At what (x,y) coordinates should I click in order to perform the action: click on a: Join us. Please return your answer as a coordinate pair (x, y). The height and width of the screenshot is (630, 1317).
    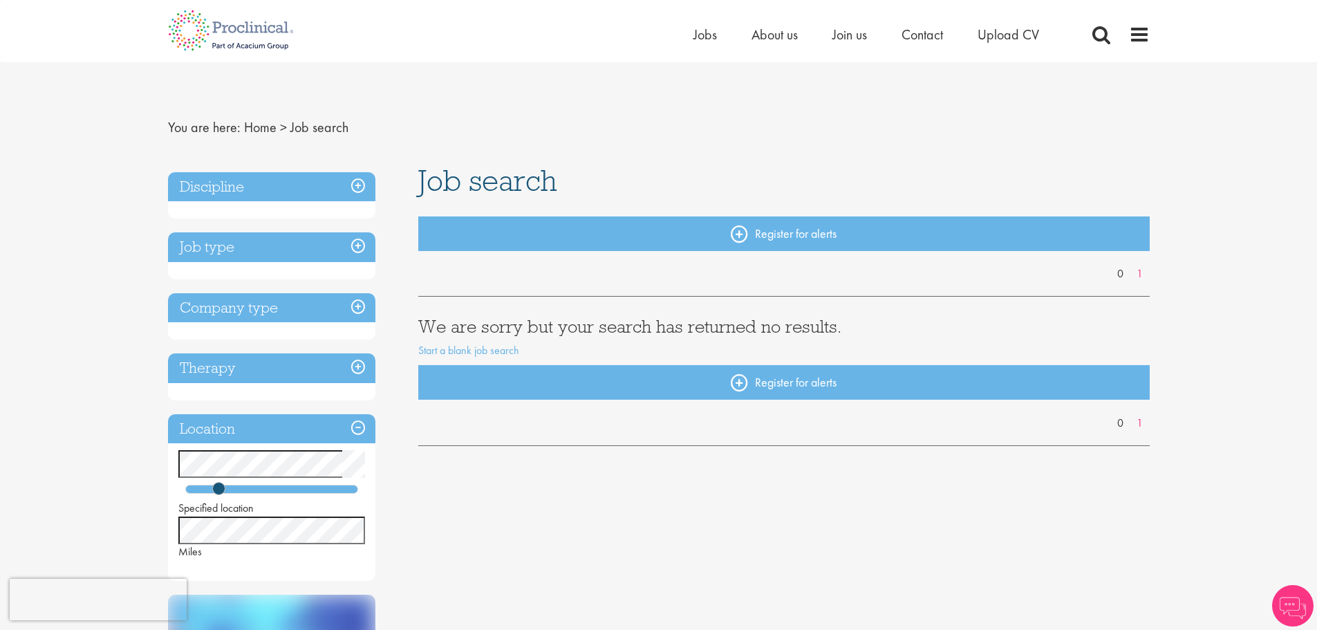
    Looking at the image, I should click on (850, 35).